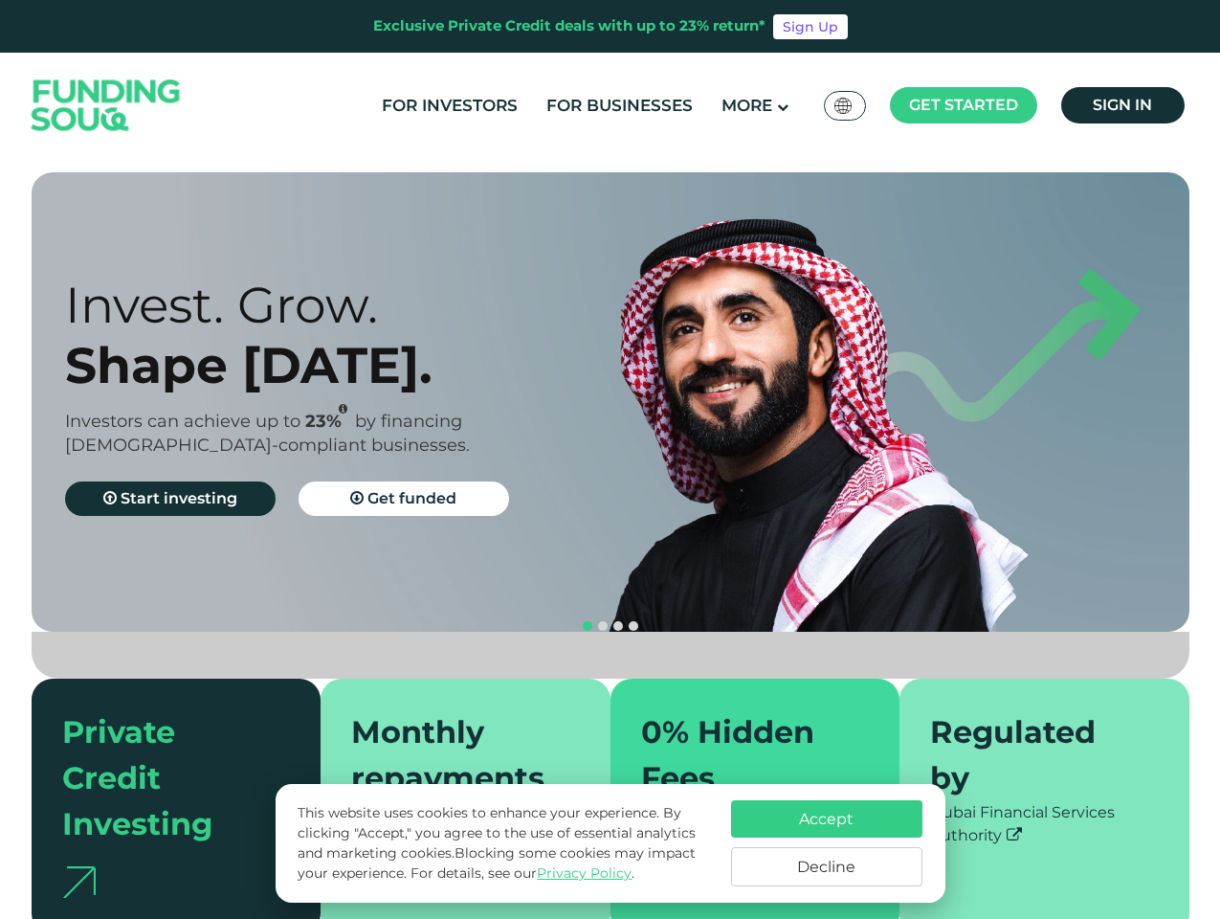 Image resolution: width=1220 pixels, height=919 pixels. What do you see at coordinates (746, 105) in the screenshot?
I see `span: More` at bounding box center [746, 105].